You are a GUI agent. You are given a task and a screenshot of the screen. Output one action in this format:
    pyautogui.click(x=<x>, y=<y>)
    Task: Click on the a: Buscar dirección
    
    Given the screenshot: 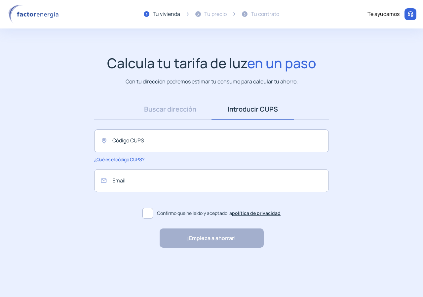 What is the action you would take?
    pyautogui.click(x=170, y=109)
    